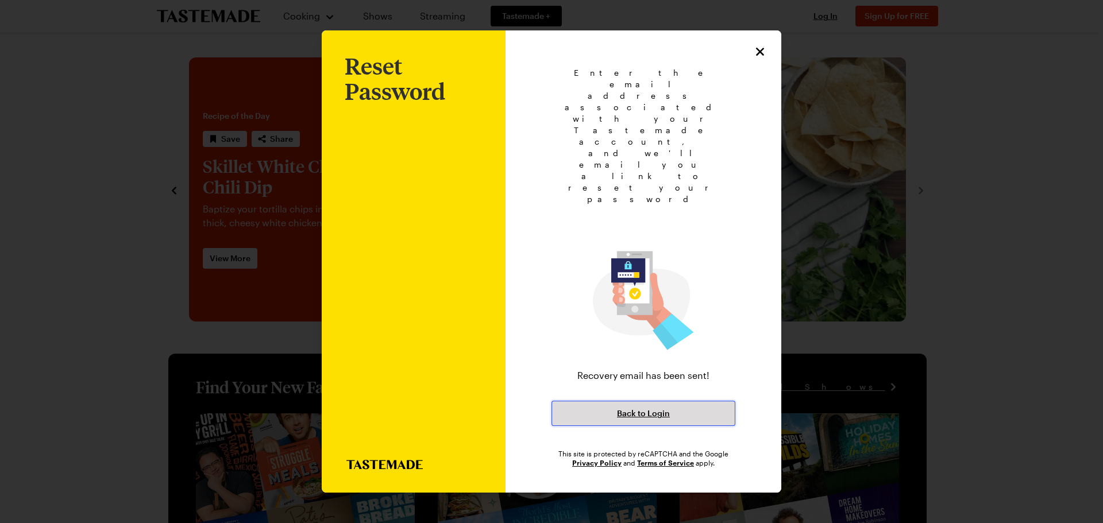 This screenshot has height=523, width=1103. Describe the element at coordinates (643, 414) in the screenshot. I see `span: Back to Login` at that location.